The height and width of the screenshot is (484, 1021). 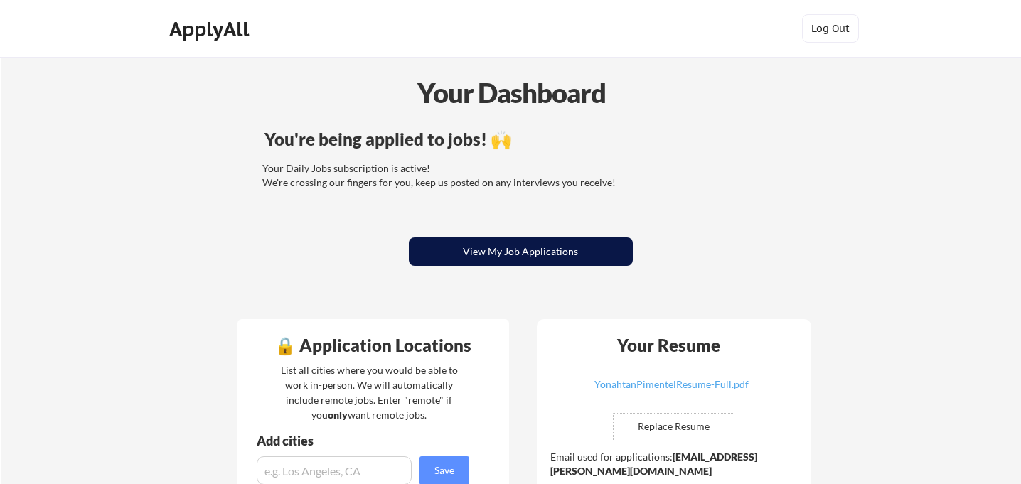 What do you see at coordinates (369, 393) in the screenshot?
I see `div: List all cities where you would be able to work in-person. We will automatically include remote j...` at bounding box center [369, 393].